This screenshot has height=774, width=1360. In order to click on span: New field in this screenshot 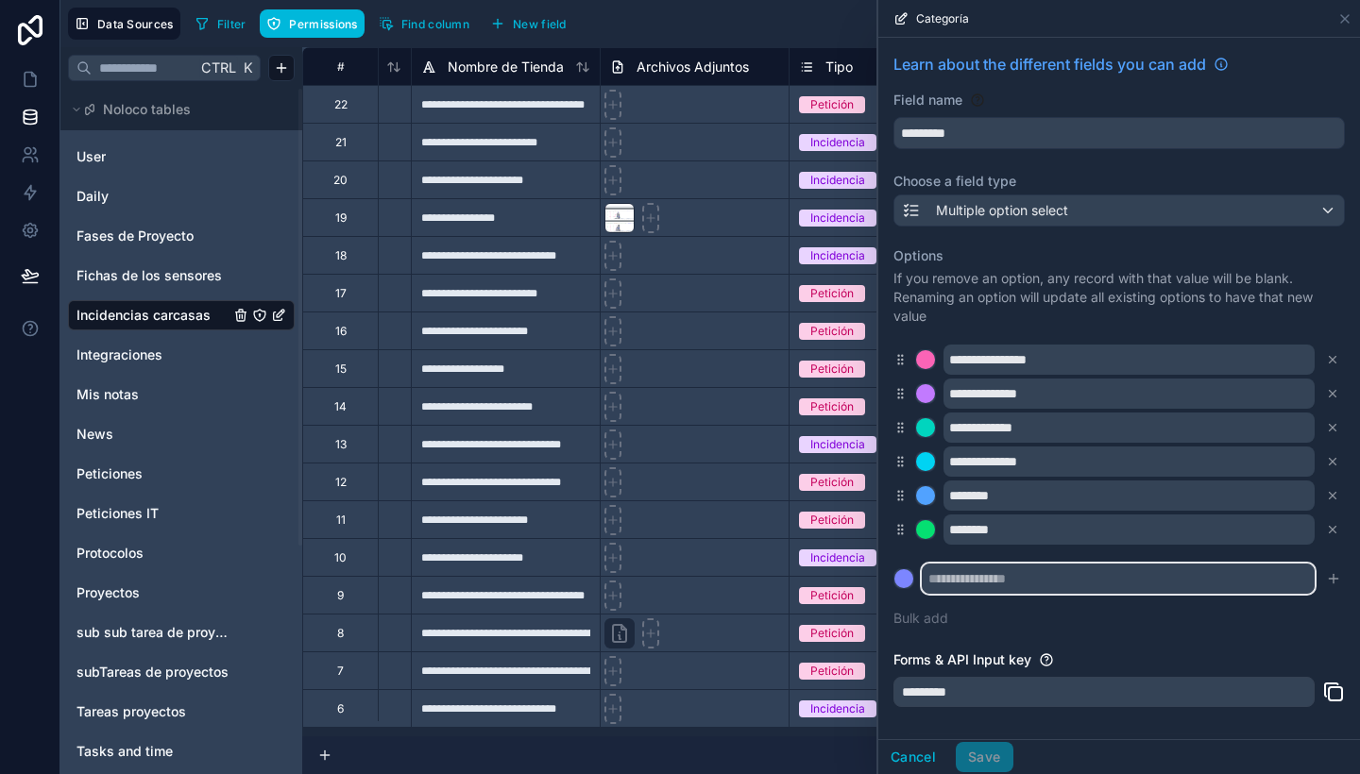, I will do `click(539, 24)`.